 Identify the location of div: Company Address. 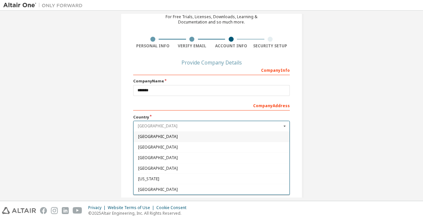
(211, 105).